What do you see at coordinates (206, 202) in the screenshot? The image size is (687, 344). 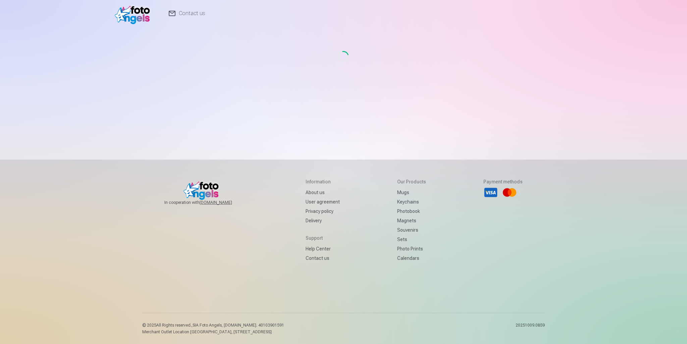 I see `span: In cooperation with` at bounding box center [206, 202].